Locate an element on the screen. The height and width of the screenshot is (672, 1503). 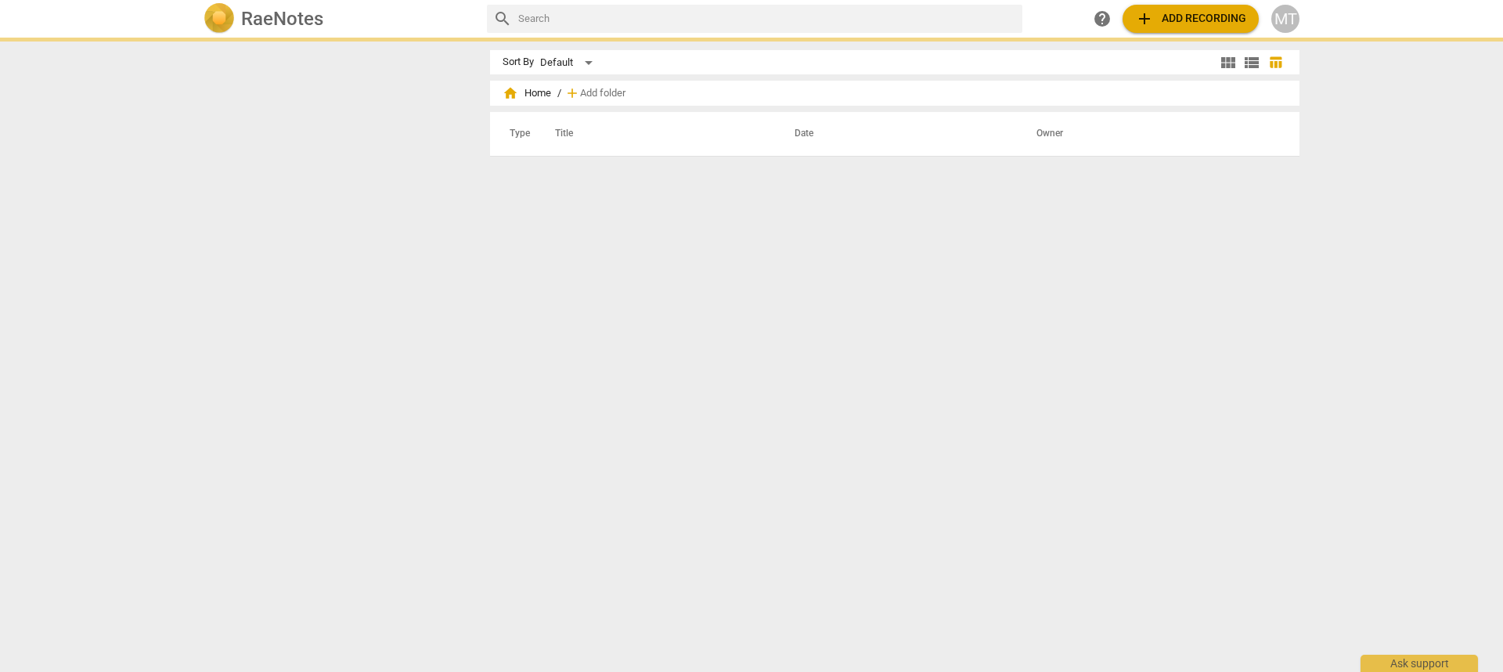
span: help is located at coordinates (1103, 19).